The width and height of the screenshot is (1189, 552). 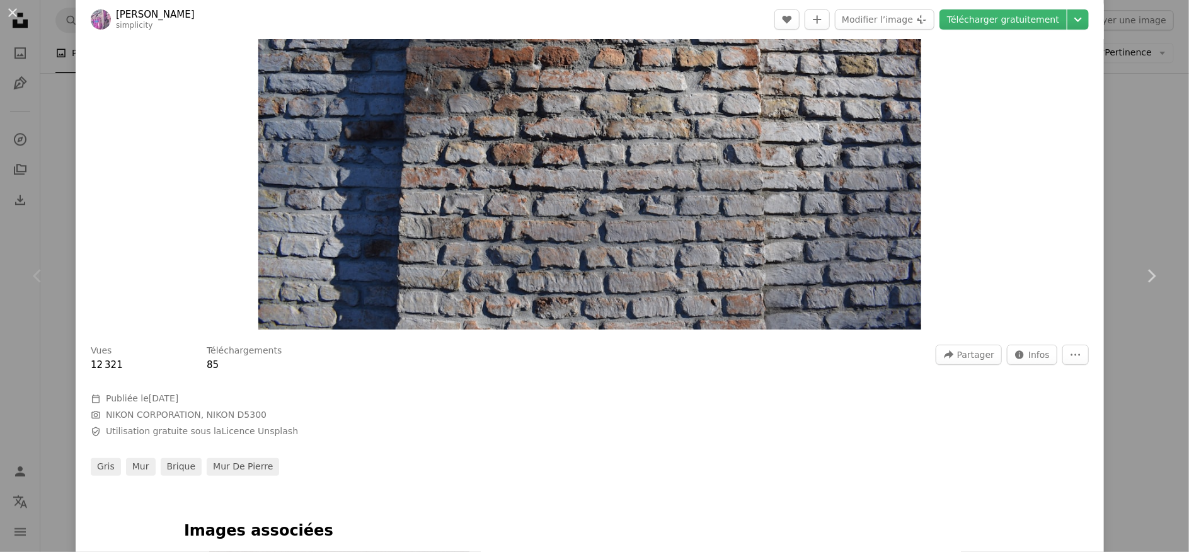 I want to click on button: Modifier l’image, so click(x=885, y=20).